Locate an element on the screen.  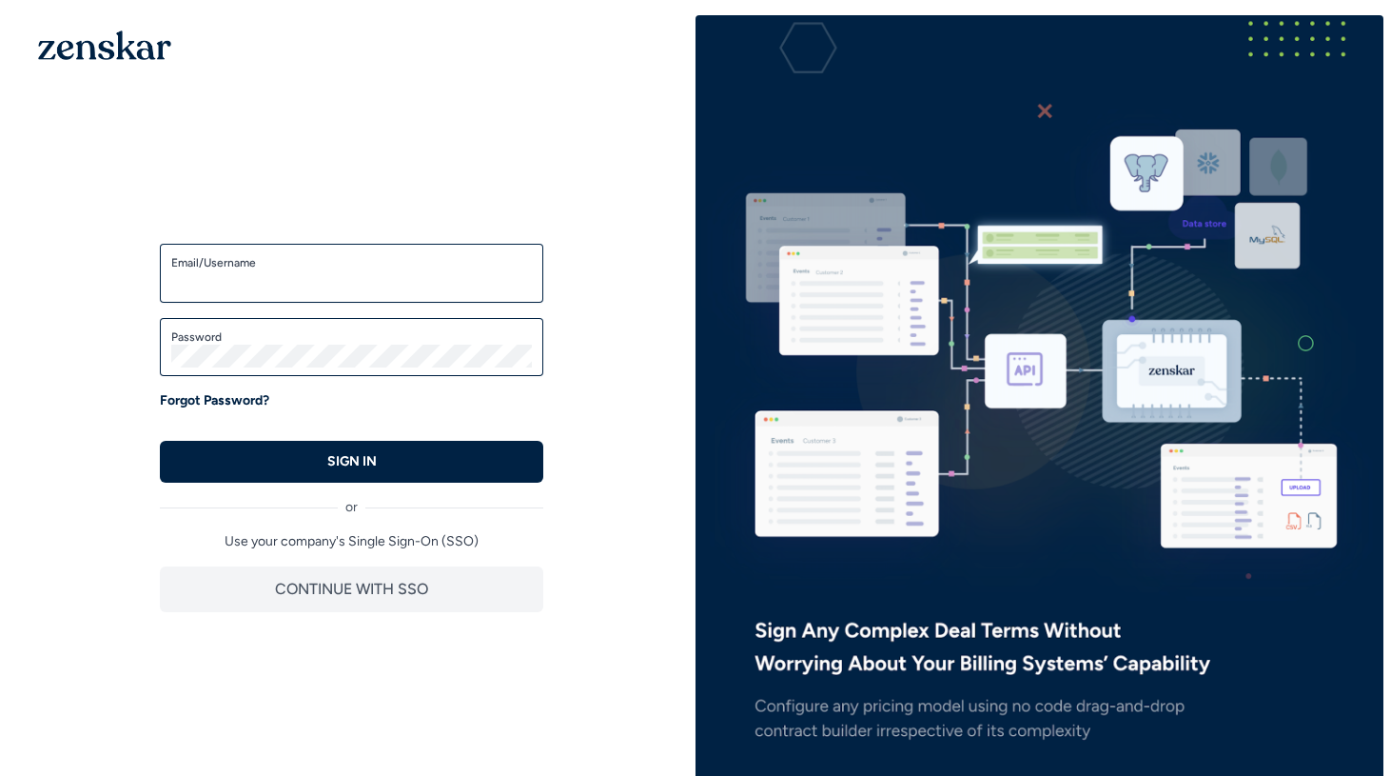
label: Password is located at coordinates (351, 337).